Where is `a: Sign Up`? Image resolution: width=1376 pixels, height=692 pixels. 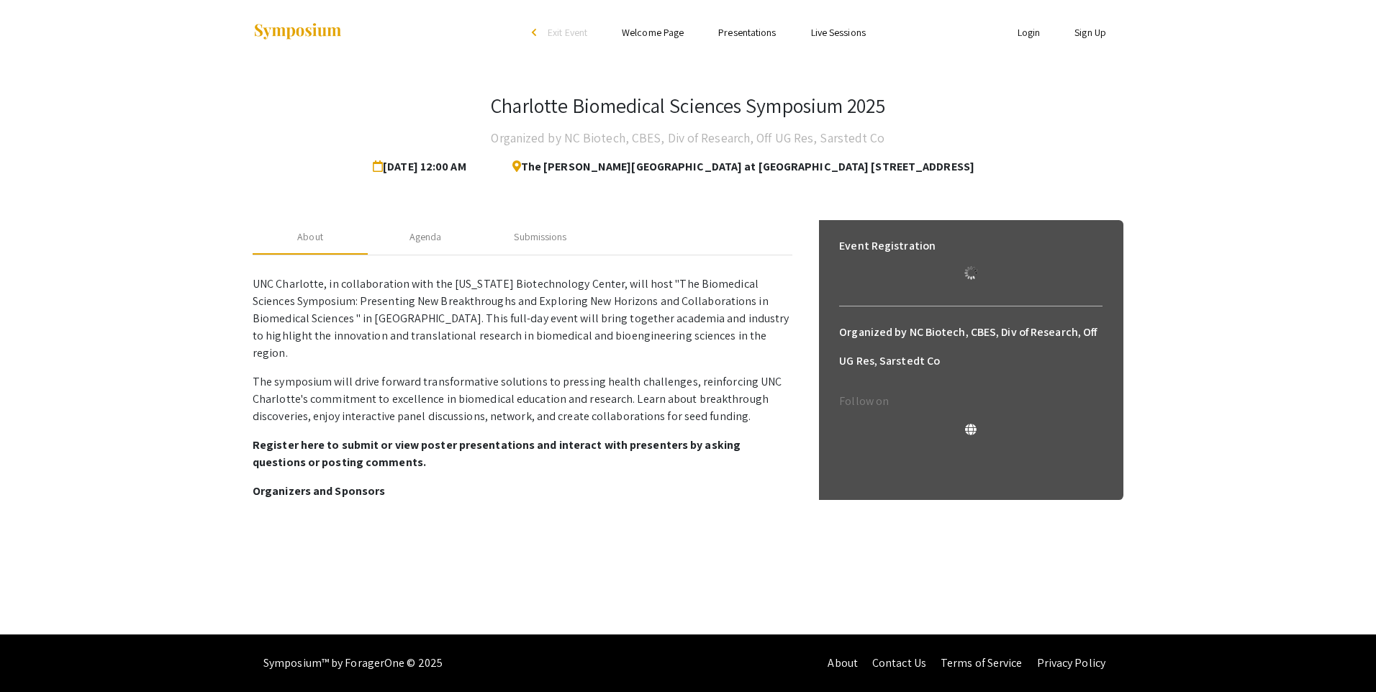 a: Sign Up is located at coordinates (1090, 32).